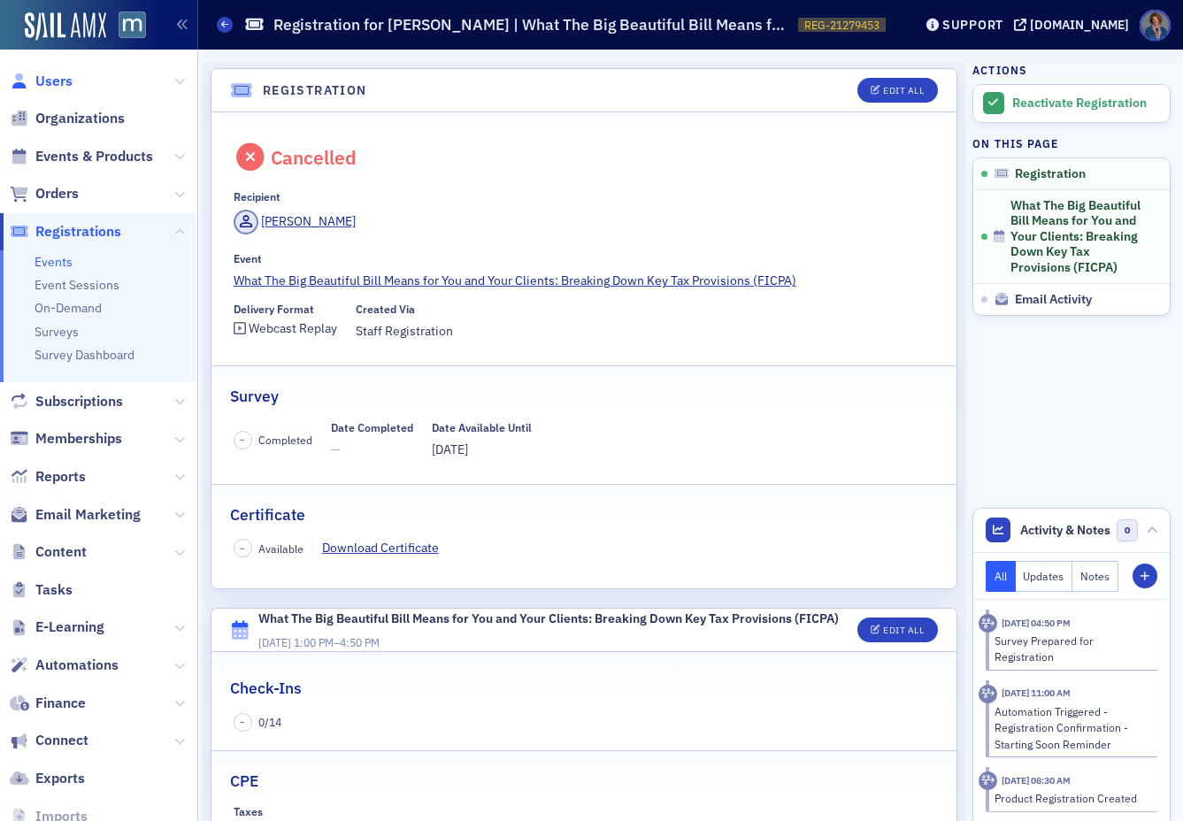  Describe the element at coordinates (1070, 798) in the screenshot. I see `div: Product Registration Created` at that location.